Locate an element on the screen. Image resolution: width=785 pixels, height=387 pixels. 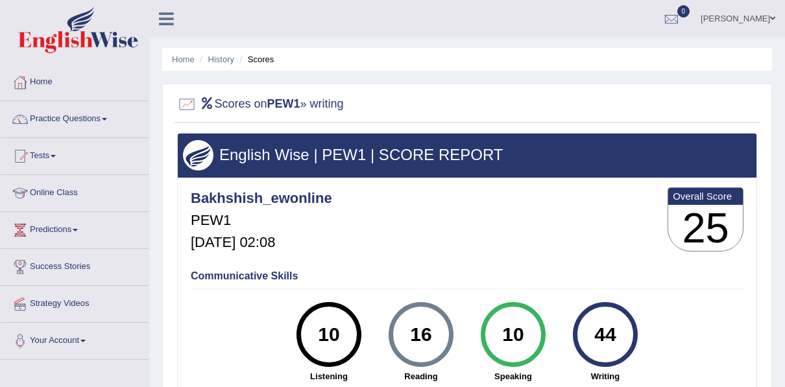
li: Scores is located at coordinates (255, 59).